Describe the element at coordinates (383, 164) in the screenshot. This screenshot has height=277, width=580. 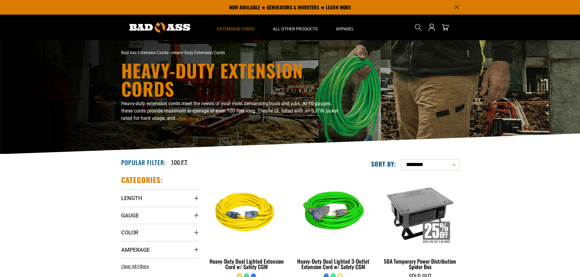
I see `label: Sort by:` at that location.